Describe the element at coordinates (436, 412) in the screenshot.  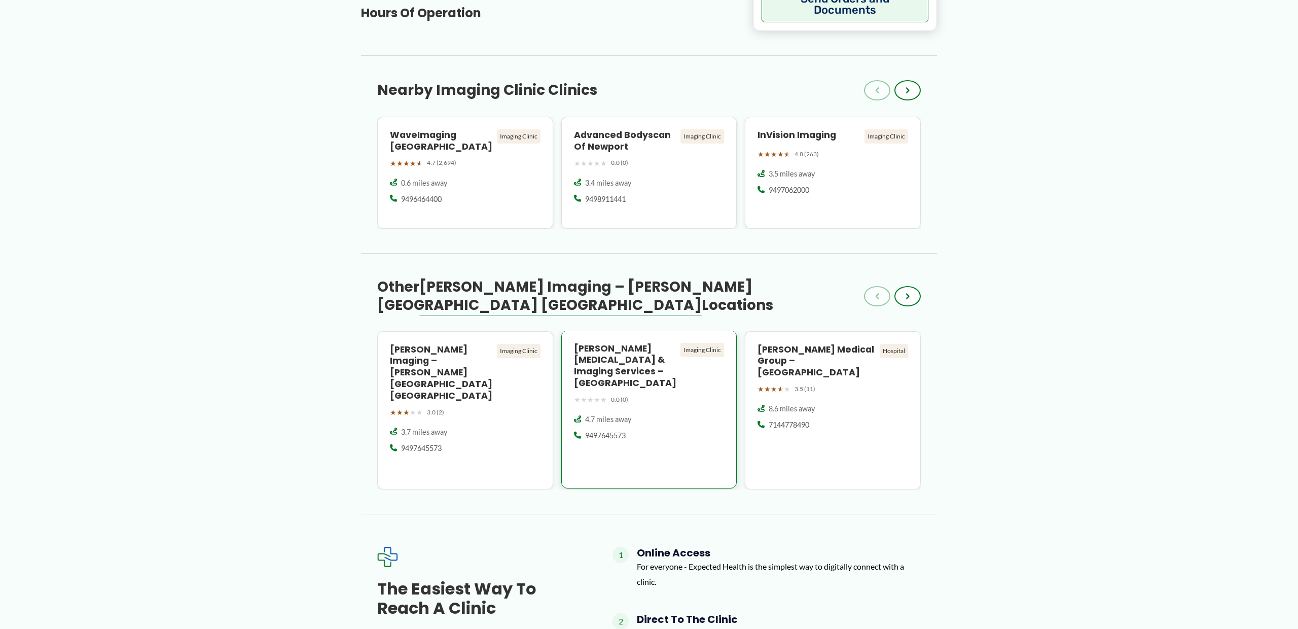
I see `span: 3.0 (2)` at that location.